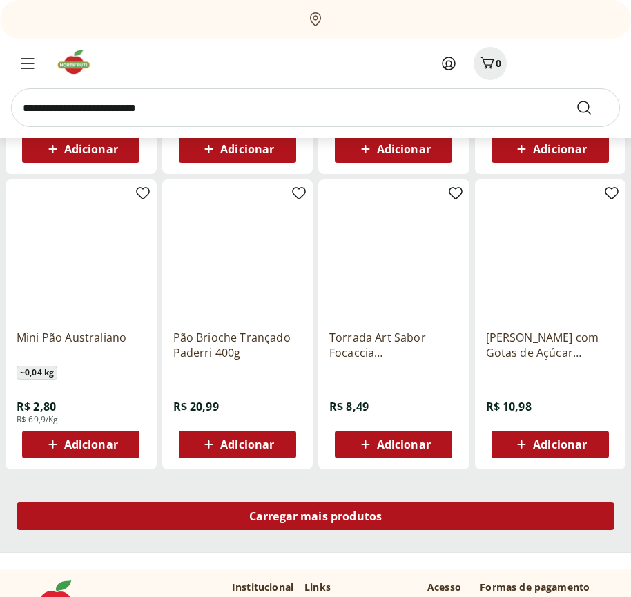 This screenshot has width=631, height=597. I want to click on img: Mini Pão Australiano, so click(81, 255).